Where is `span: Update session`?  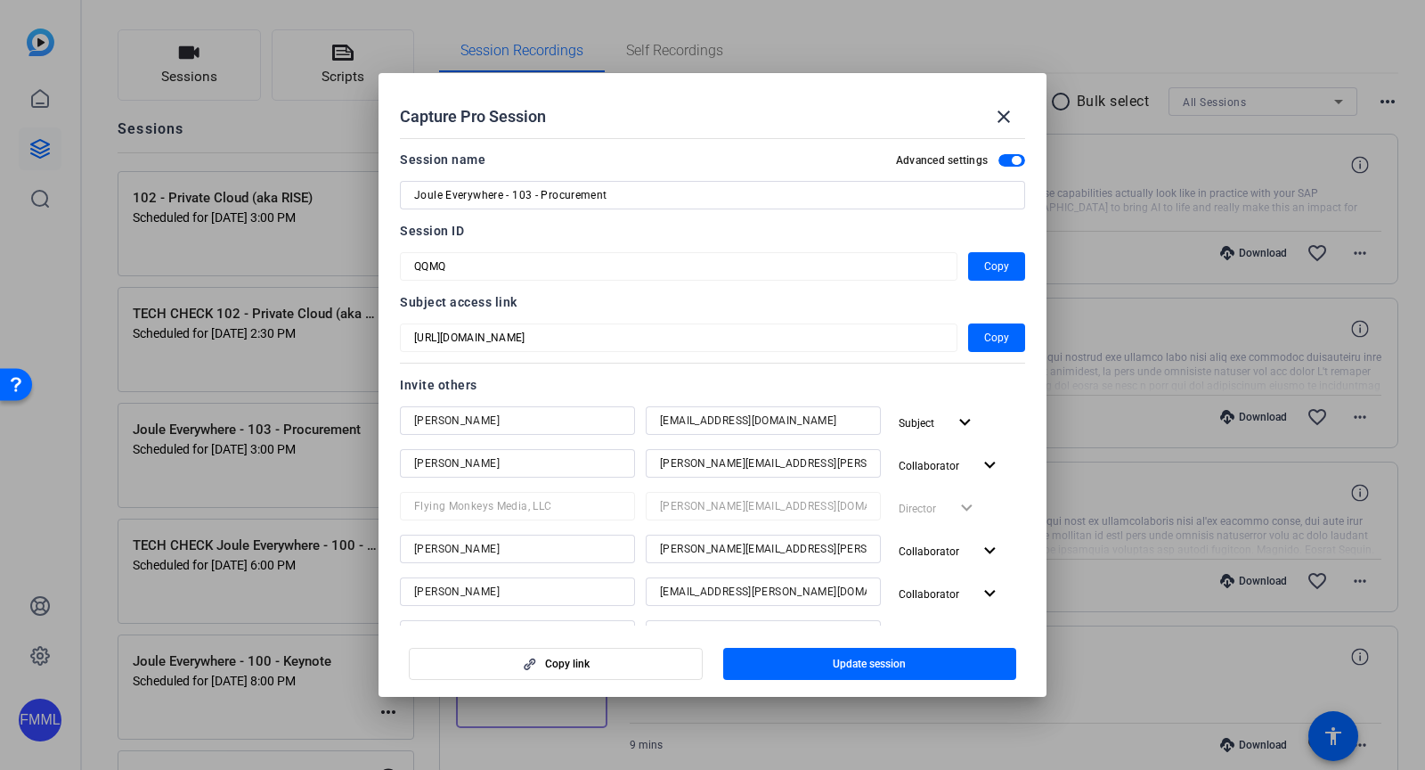 span: Update session is located at coordinates (870, 664).